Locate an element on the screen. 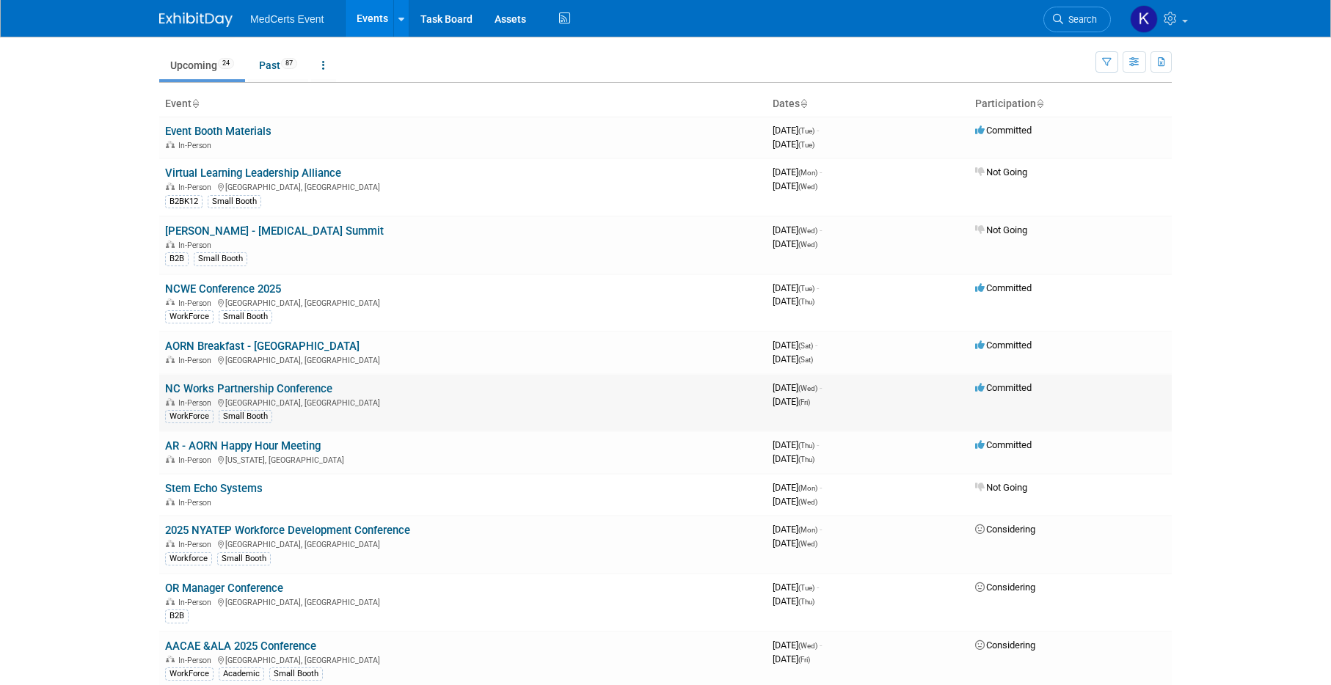 The width and height of the screenshot is (1331, 685). span: Search is located at coordinates (1080, 19).